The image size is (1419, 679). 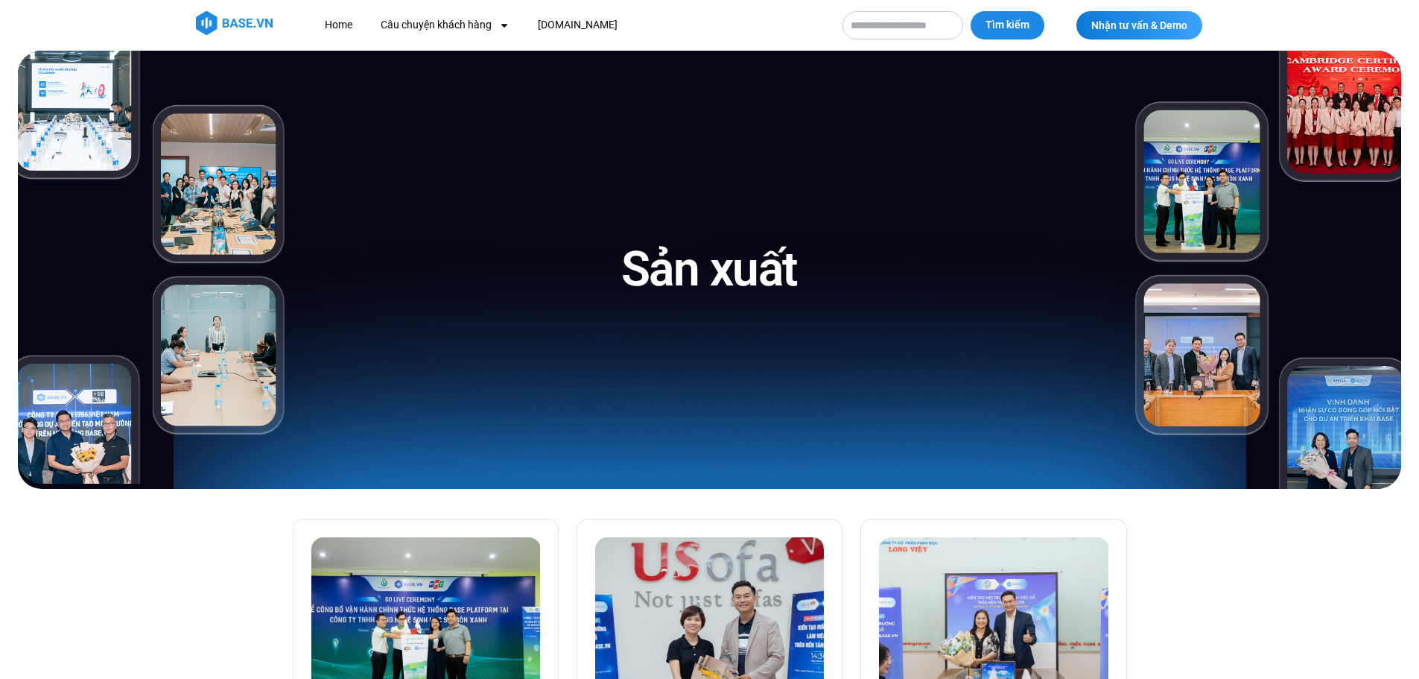 What do you see at coordinates (709, 269) in the screenshot?
I see `h1: Sản xuất` at bounding box center [709, 269].